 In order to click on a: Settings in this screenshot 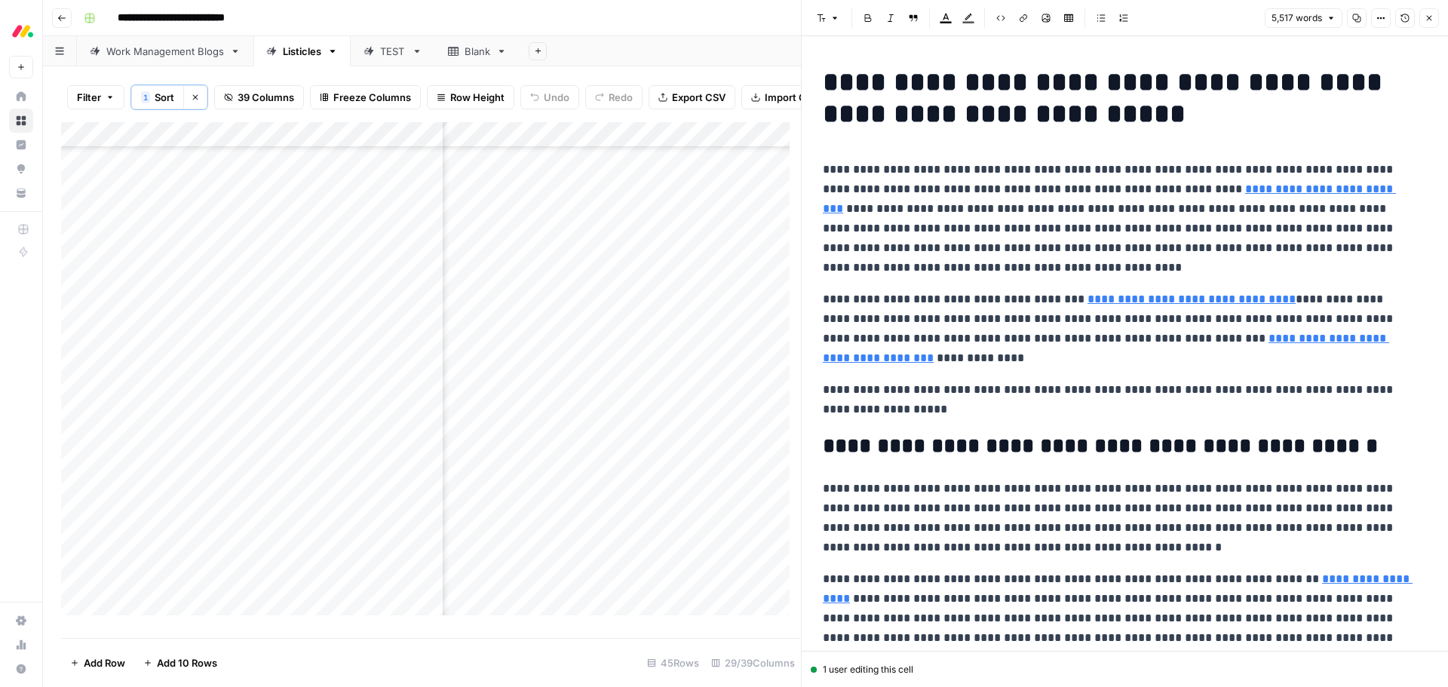, I will do `click(21, 621)`.